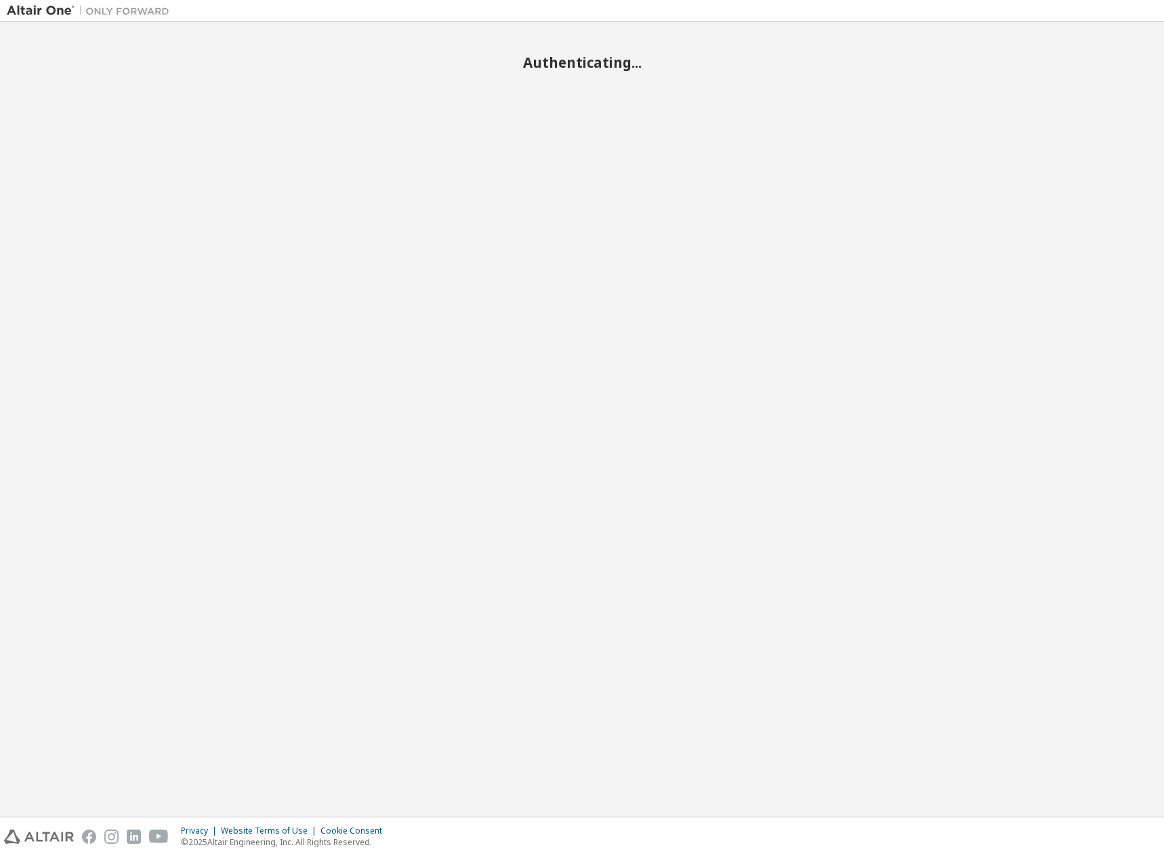 Image resolution: width=1164 pixels, height=856 pixels. What do you see at coordinates (134, 836) in the screenshot?
I see `img: linkedin.svg` at bounding box center [134, 836].